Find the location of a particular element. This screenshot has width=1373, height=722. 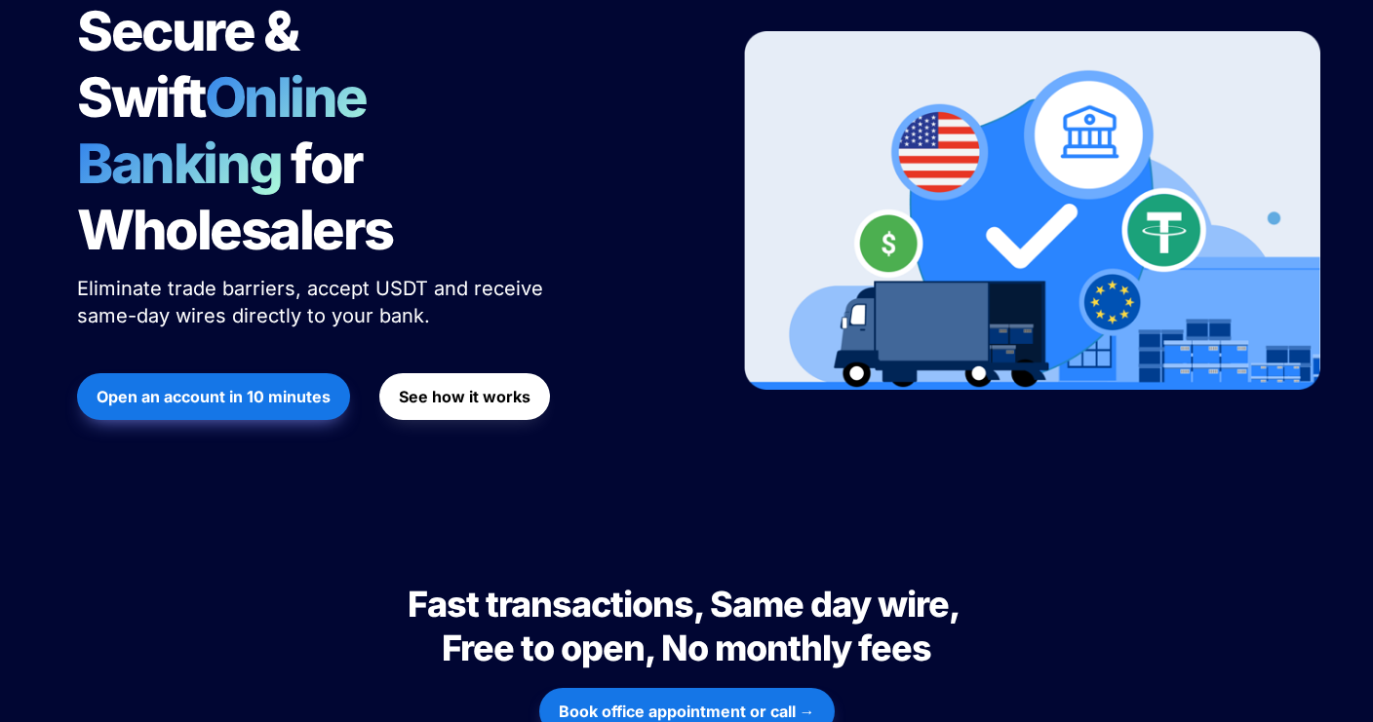

strong: Open an account in 10 minutes is located at coordinates (213, 397).